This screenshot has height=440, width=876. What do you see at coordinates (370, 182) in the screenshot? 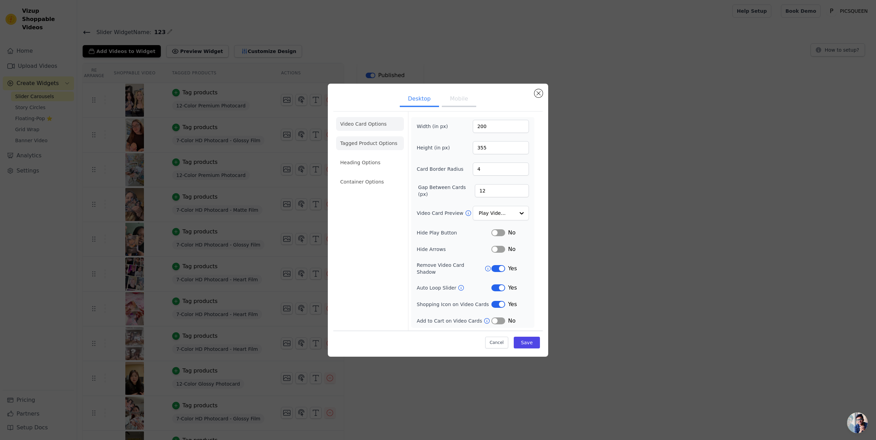
I see `li: Container Options` at bounding box center [370, 182].